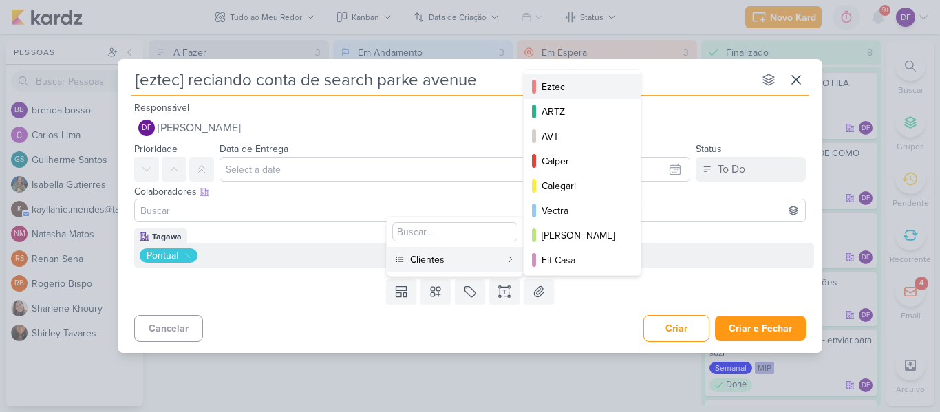 This screenshot has width=940, height=412. What do you see at coordinates (162, 255) in the screenshot?
I see `div: Pontual` at bounding box center [162, 255].